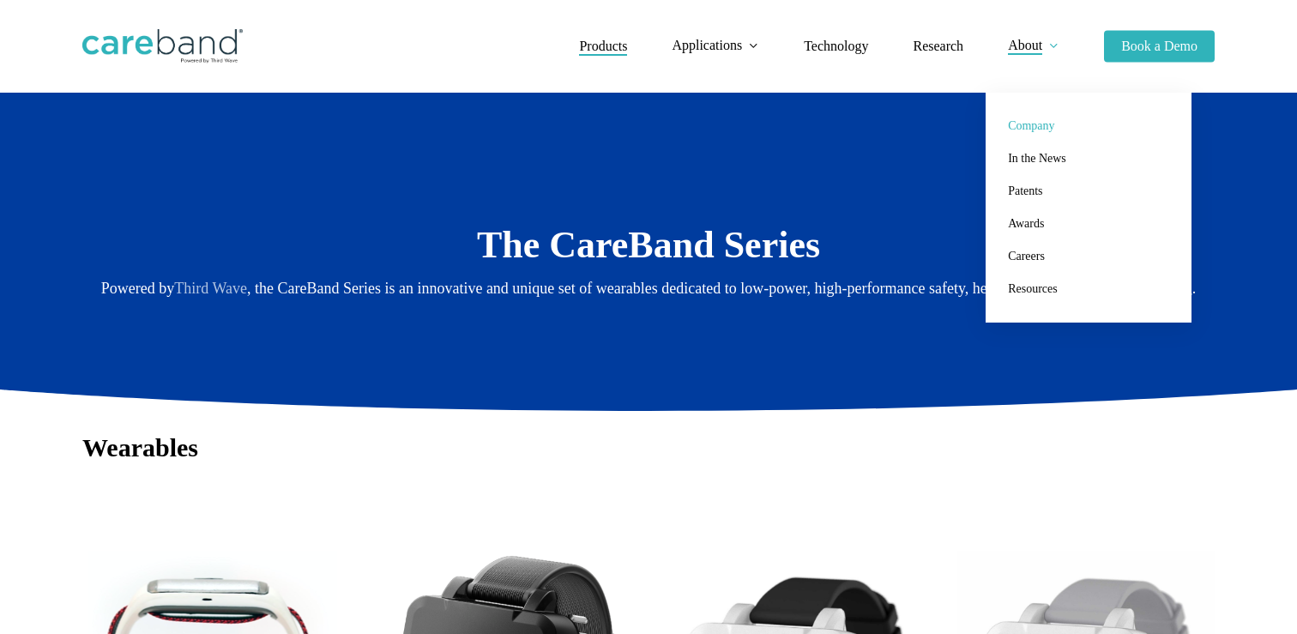 This screenshot has width=1297, height=634. What do you see at coordinates (162, 46) in the screenshot?
I see `img: CareBand` at bounding box center [162, 46].